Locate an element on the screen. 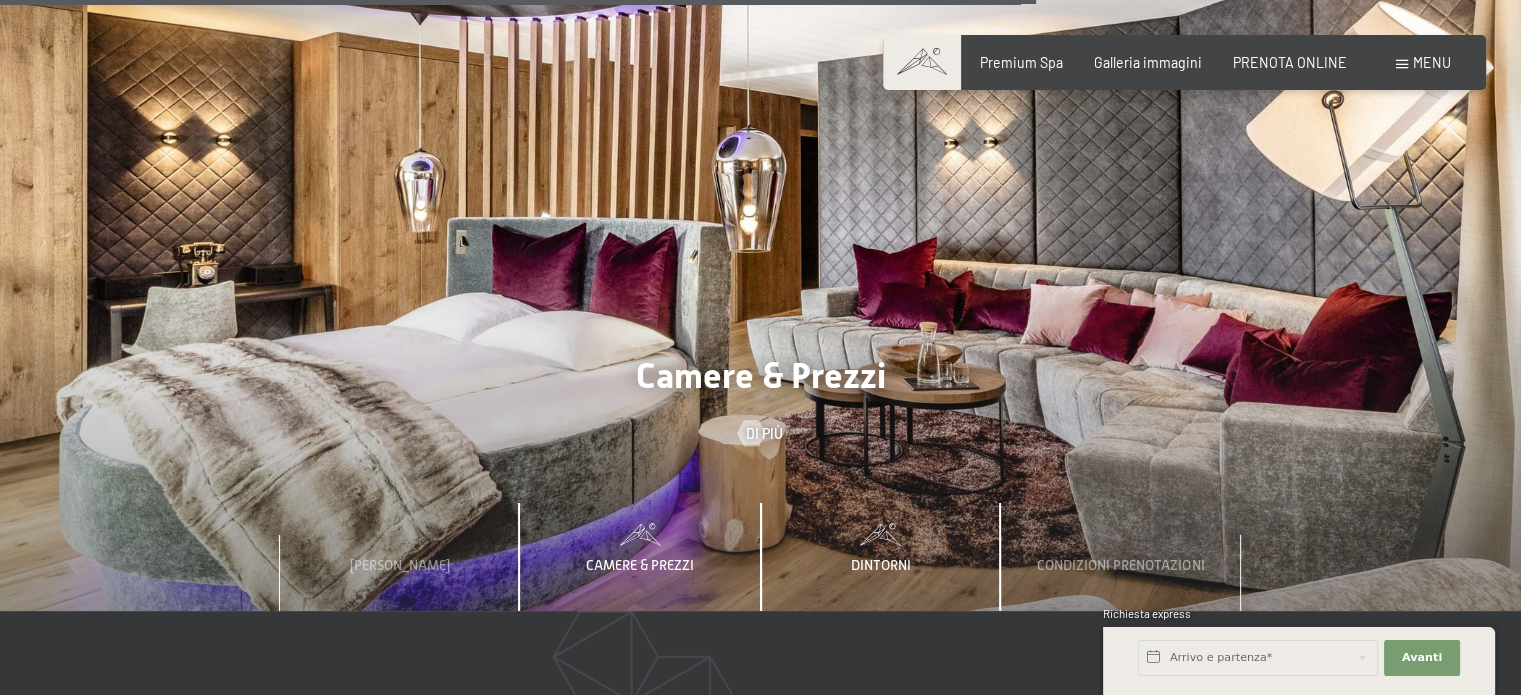  span: Avanti is located at coordinates (1422, 658).